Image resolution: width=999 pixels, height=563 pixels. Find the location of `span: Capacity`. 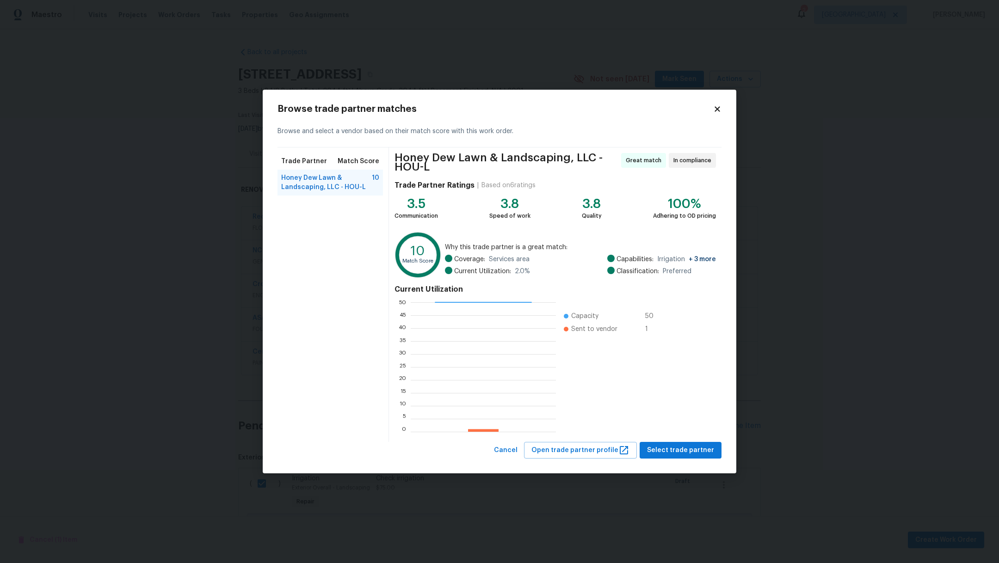

span: Capacity is located at coordinates (584, 316).